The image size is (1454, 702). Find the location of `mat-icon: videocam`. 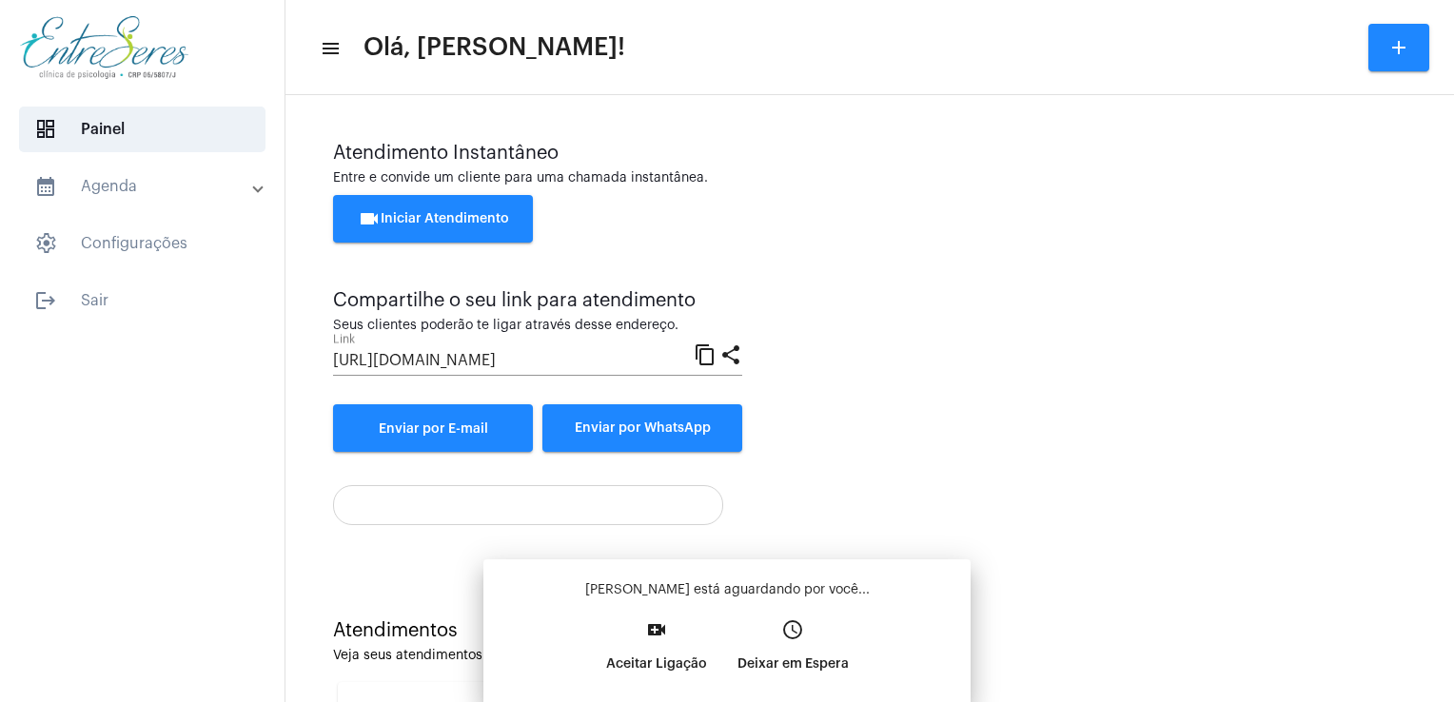

mat-icon: videocam is located at coordinates (369, 219).